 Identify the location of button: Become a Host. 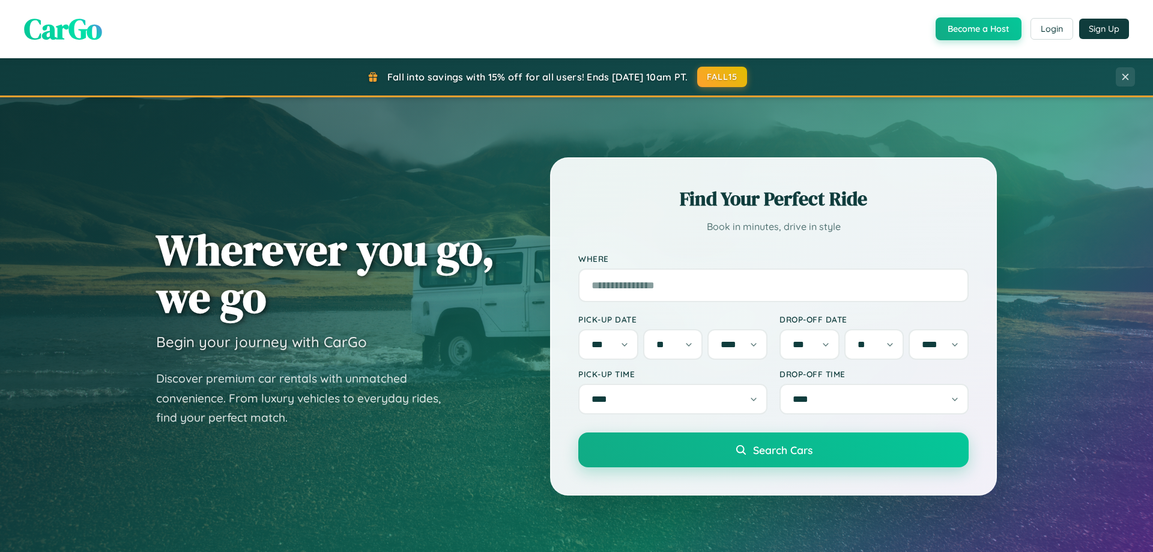
(978, 29).